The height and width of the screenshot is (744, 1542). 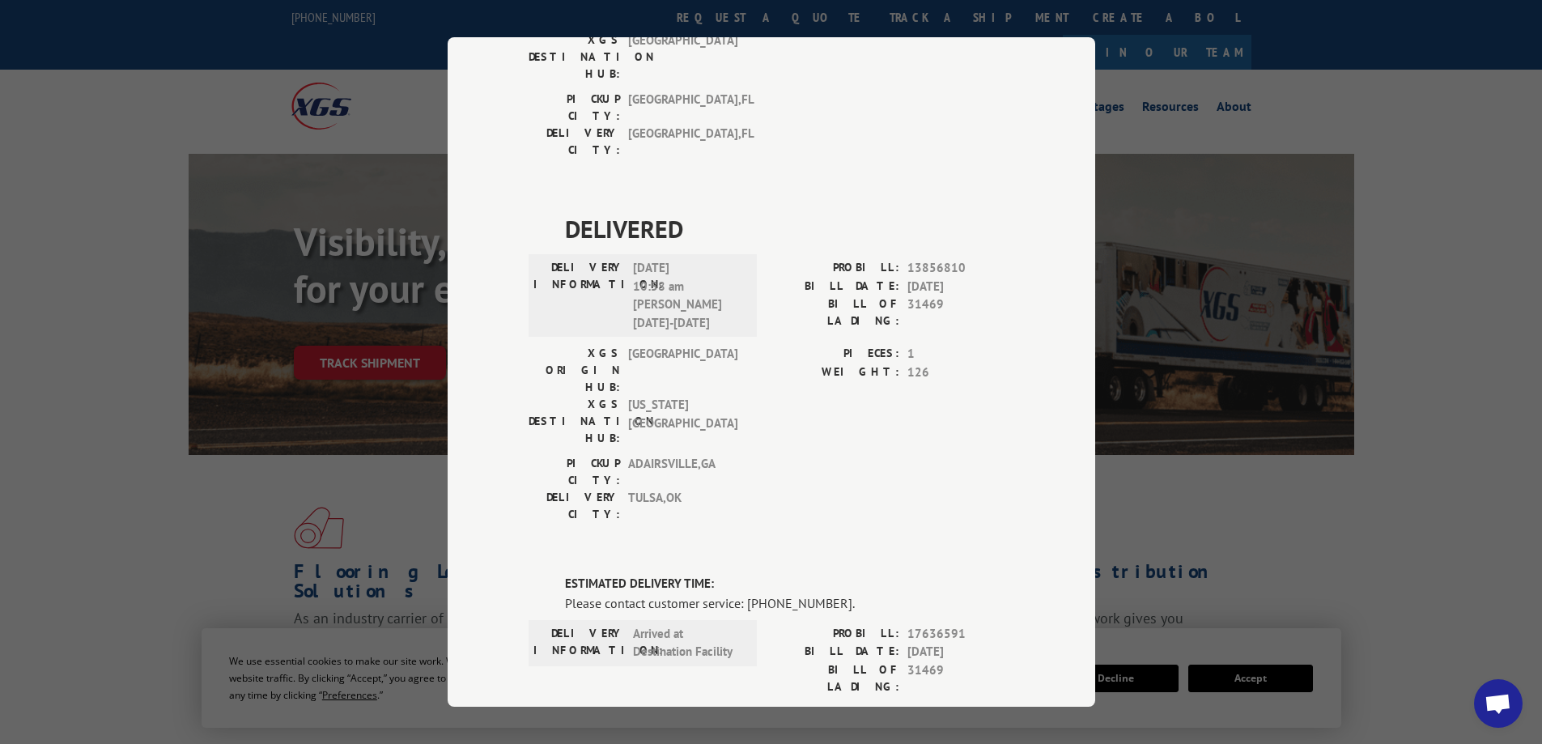 I want to click on span: ADAIRSVILLE , GA, so click(x=683, y=472).